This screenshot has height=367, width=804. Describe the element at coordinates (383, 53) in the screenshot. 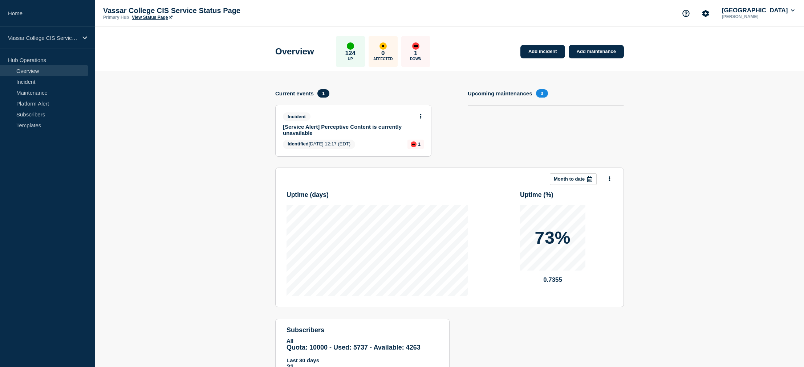

I see `p: 0` at that location.